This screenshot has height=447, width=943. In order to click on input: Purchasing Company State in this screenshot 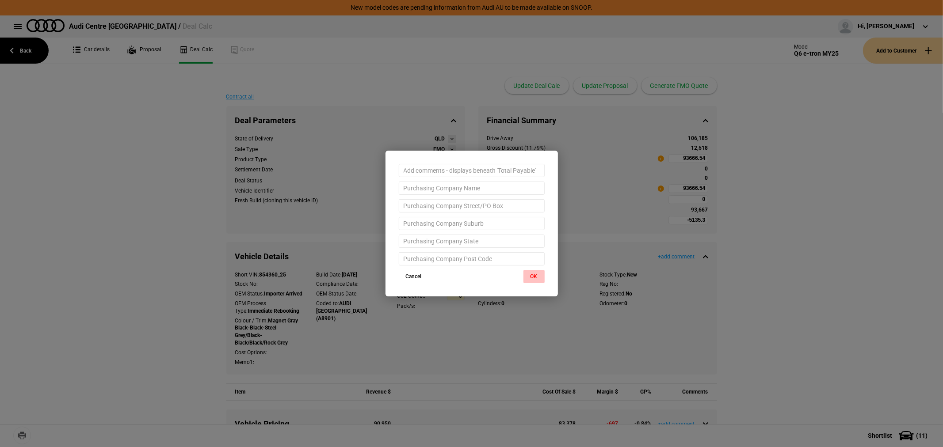, I will do `click(472, 241)`.